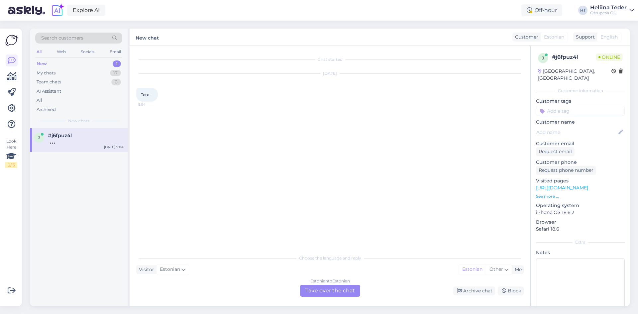 Image resolution: width=638 pixels, height=314 pixels. I want to click on div: Off-hour, so click(541, 10).